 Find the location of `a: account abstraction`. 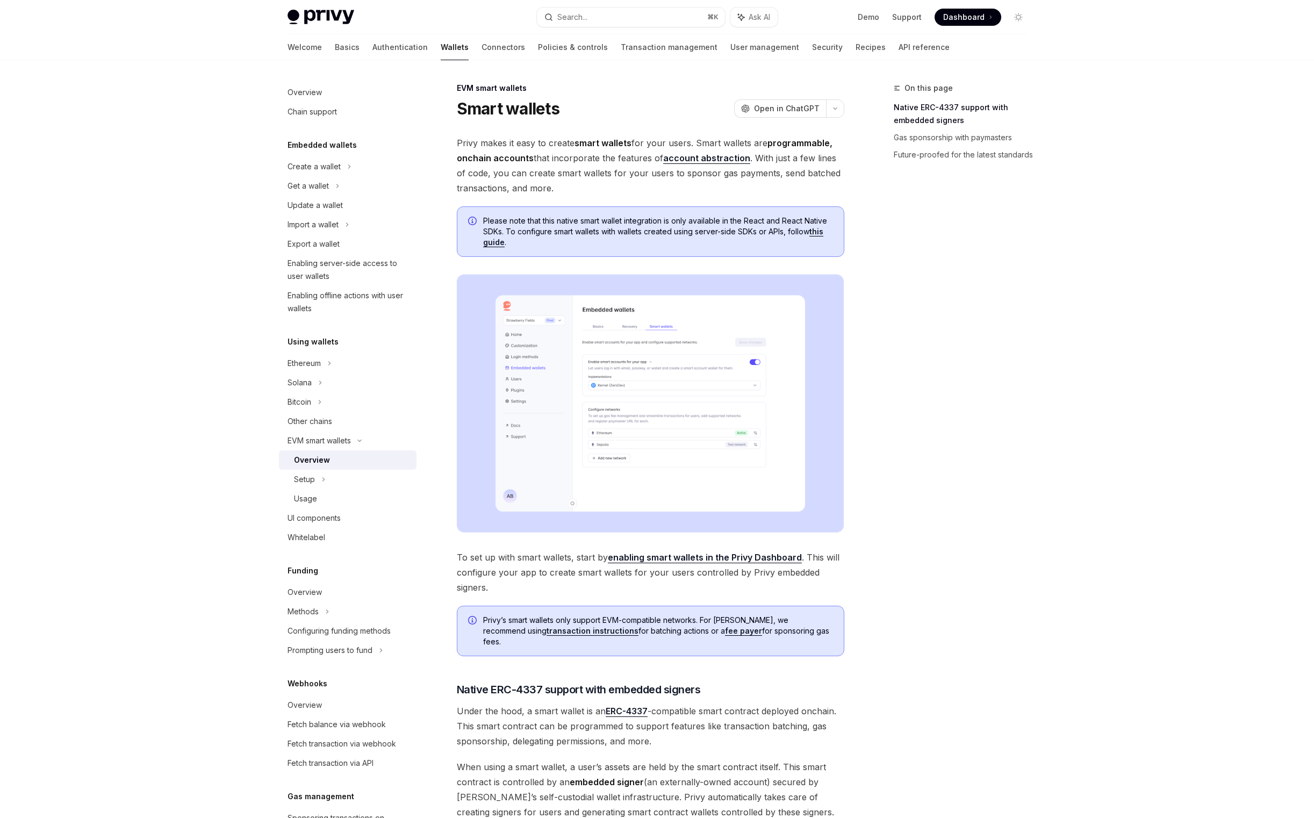

a: account abstraction is located at coordinates (706, 158).